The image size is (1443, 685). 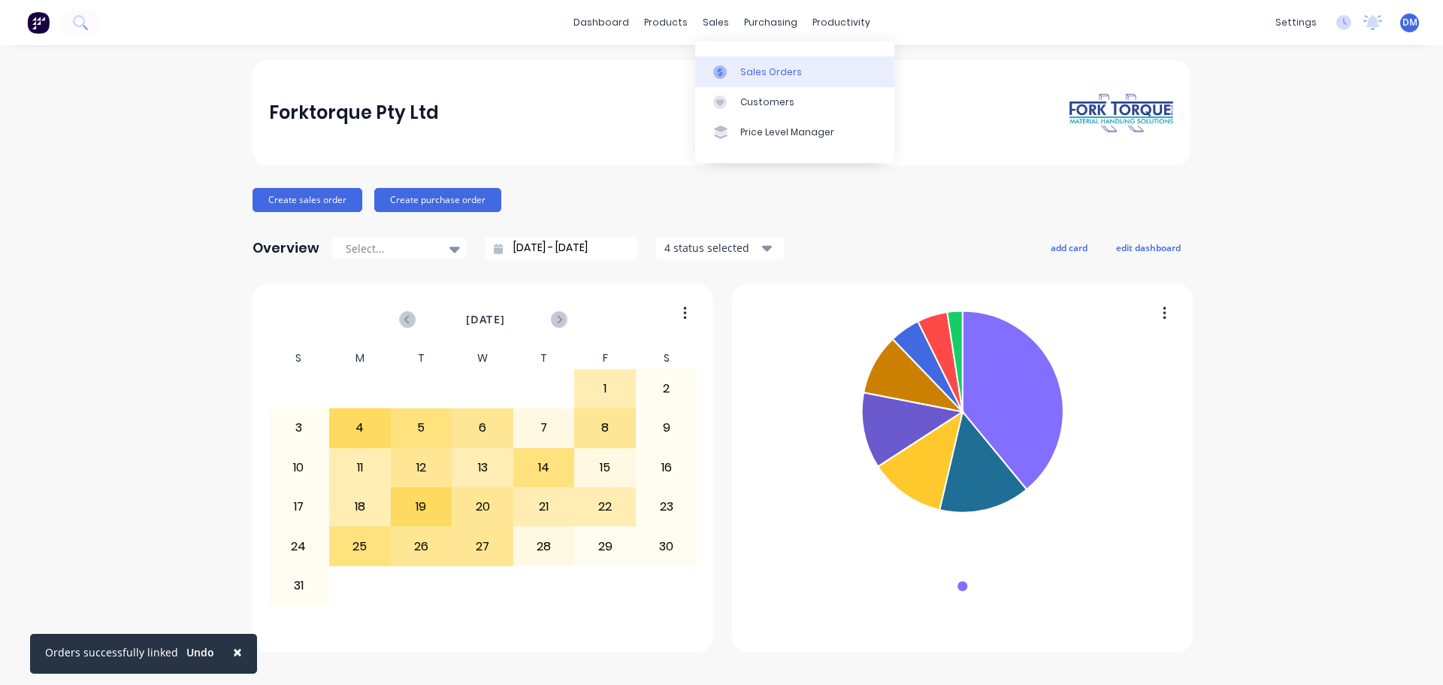 I want to click on div: 18, so click(x=360, y=506).